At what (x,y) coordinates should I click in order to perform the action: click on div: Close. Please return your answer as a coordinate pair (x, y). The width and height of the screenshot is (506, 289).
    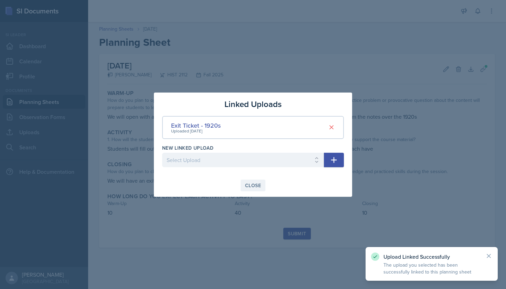
    Looking at the image, I should click on (253, 185).